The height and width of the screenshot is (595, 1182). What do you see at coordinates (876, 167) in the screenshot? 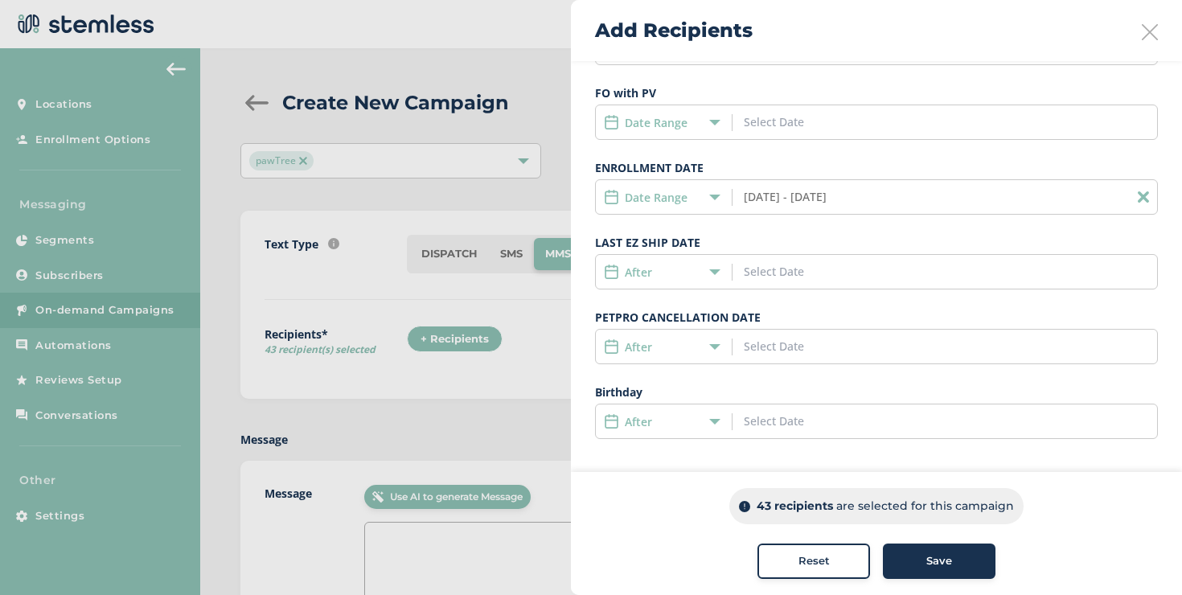
I see `label: ENROLLMENT DATE` at bounding box center [876, 167].